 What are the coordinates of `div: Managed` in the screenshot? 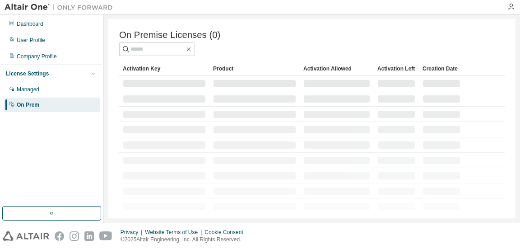 It's located at (28, 89).